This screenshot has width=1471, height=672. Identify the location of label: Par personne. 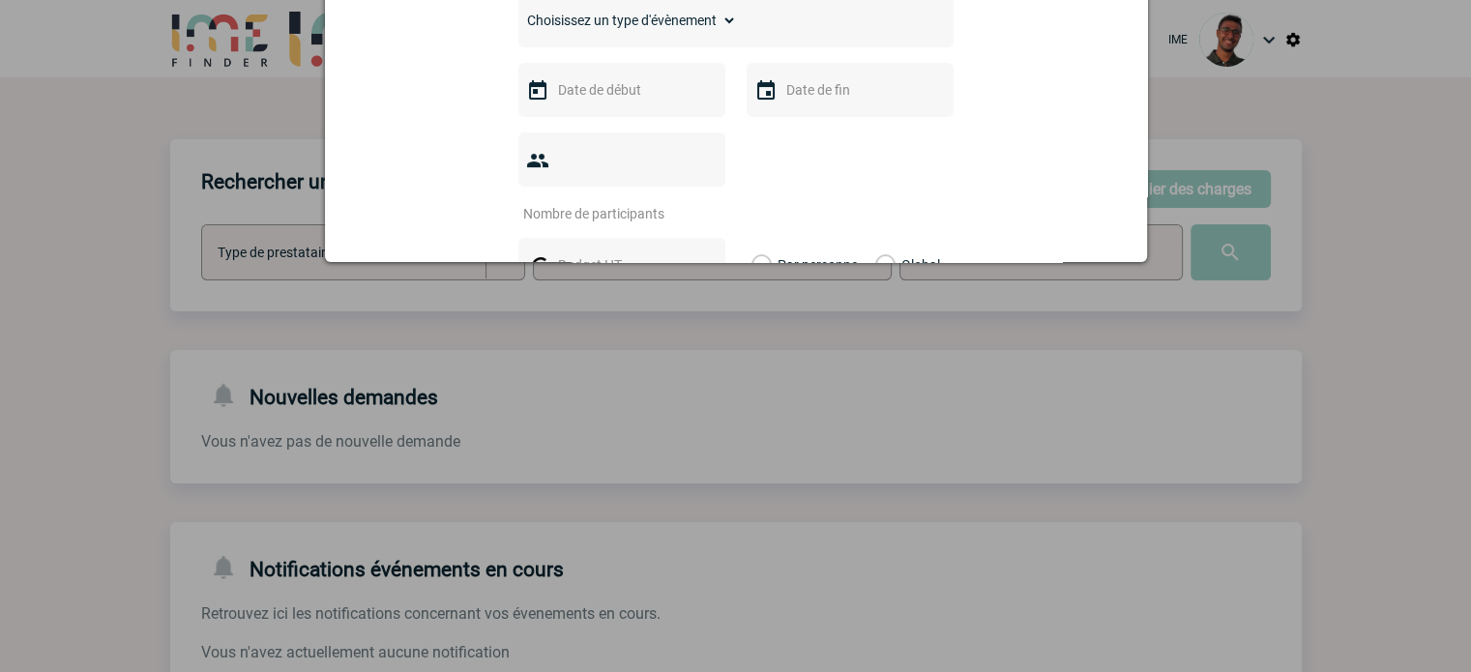
(762, 265).